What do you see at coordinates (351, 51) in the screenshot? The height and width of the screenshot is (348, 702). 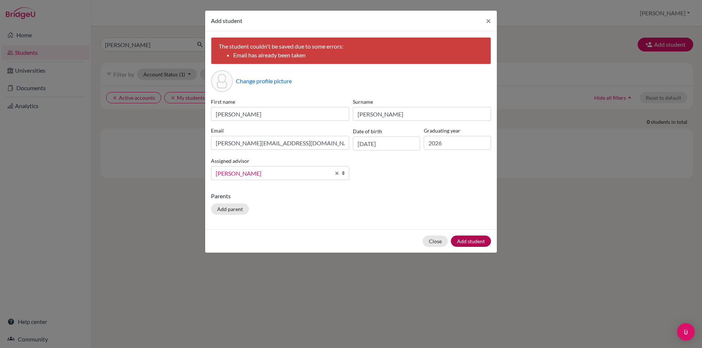 I see `div: The student couldn't be saved due to some errors:` at bounding box center [351, 51].